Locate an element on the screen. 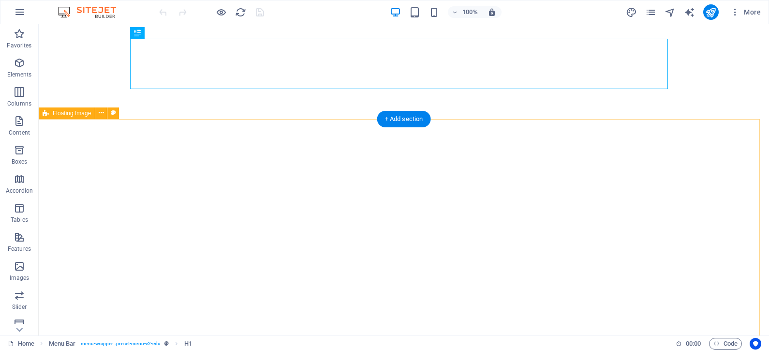  i: Publish is located at coordinates (711, 12).